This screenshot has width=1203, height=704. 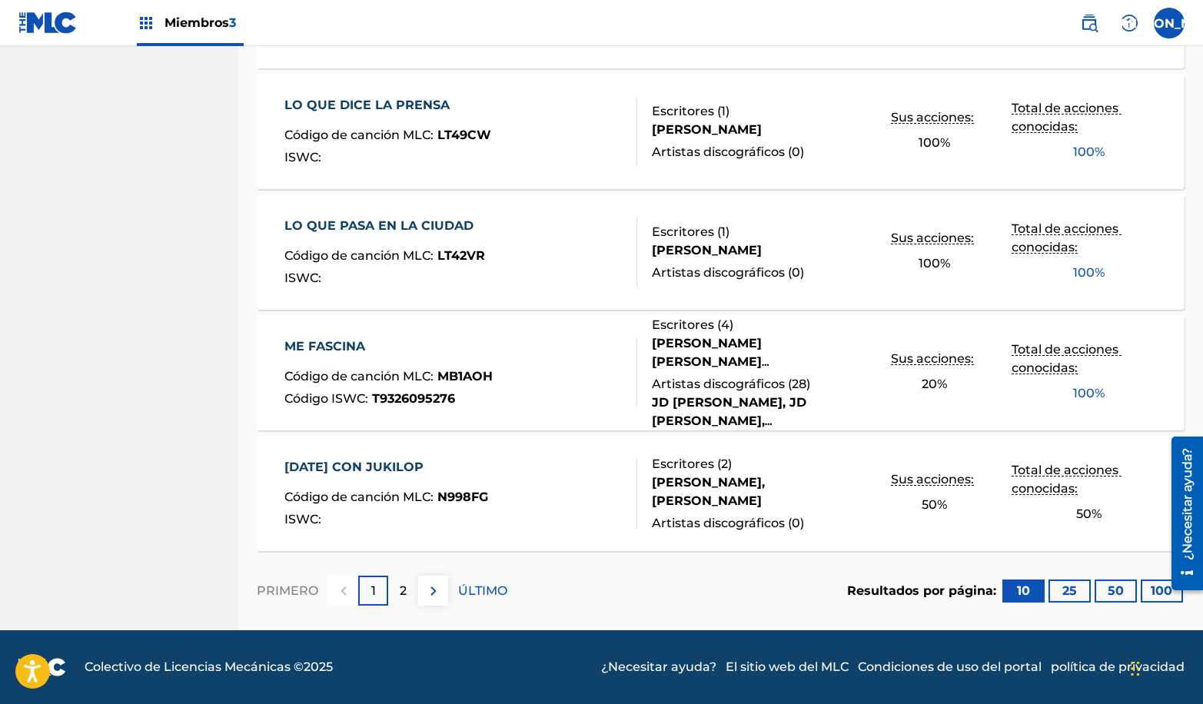 I want to click on a: Búsqueda pública, so click(x=1089, y=23).